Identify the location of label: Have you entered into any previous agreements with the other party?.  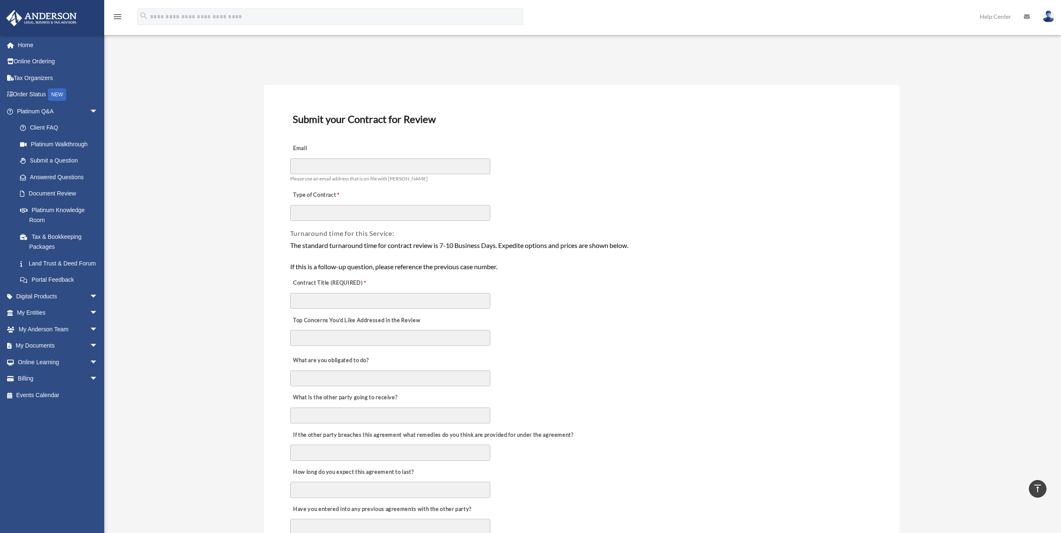
(382, 509).